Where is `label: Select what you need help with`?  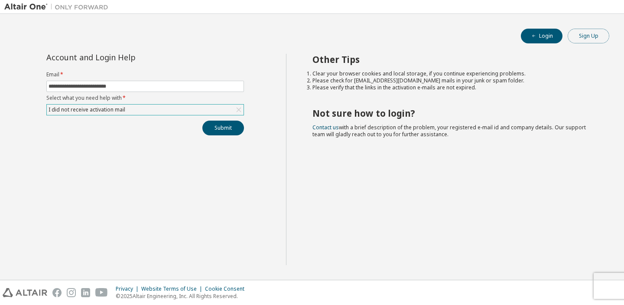
label: Select what you need help with is located at coordinates (145, 98).